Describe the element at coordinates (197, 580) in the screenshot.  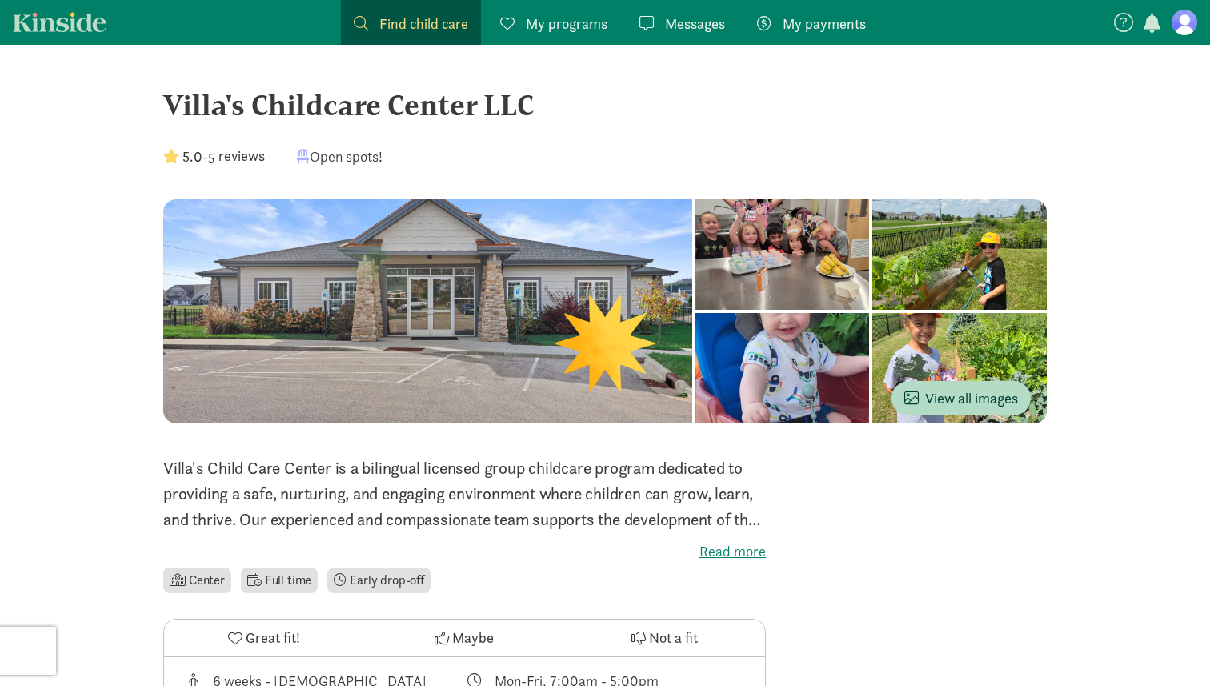
I see `li: Center` at that location.